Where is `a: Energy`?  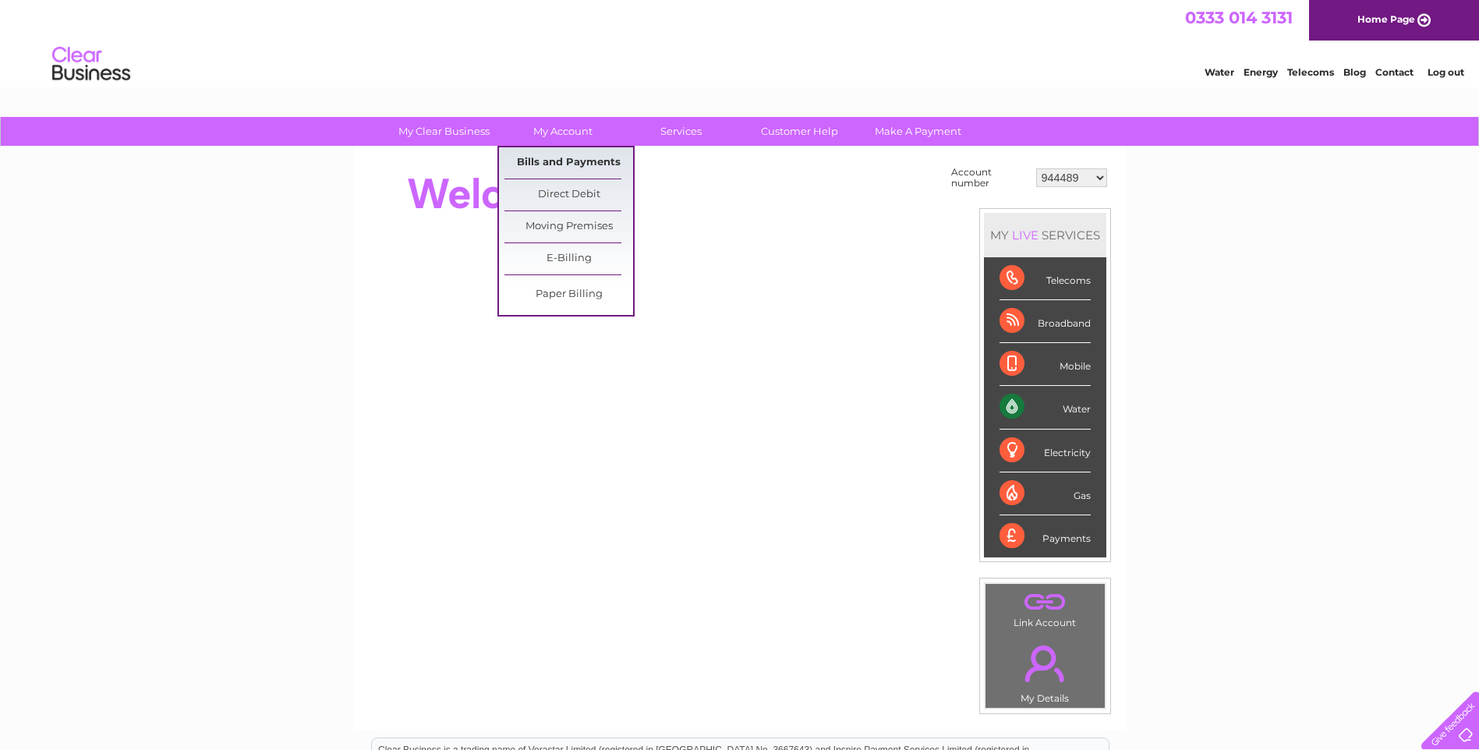 a: Energy is located at coordinates (1261, 72).